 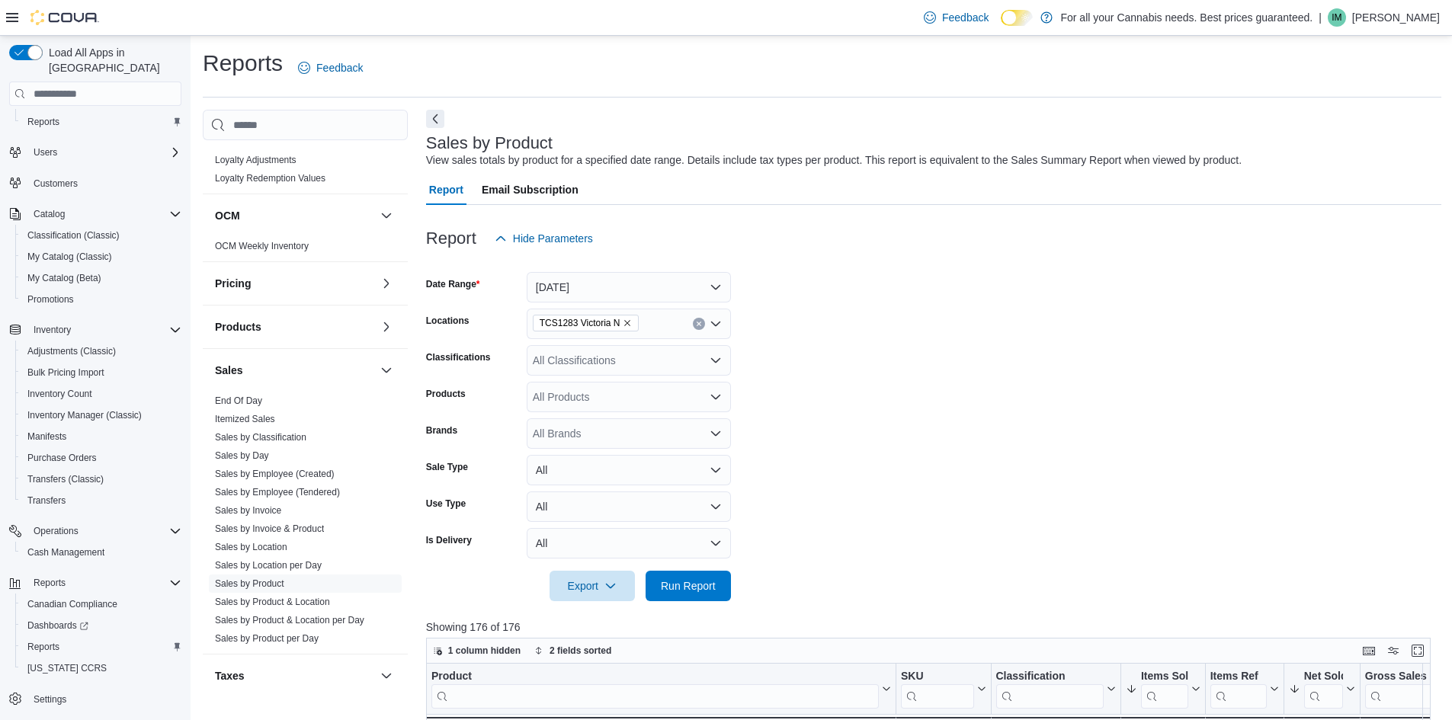 I want to click on button: Hide Parameters, so click(x=543, y=239).